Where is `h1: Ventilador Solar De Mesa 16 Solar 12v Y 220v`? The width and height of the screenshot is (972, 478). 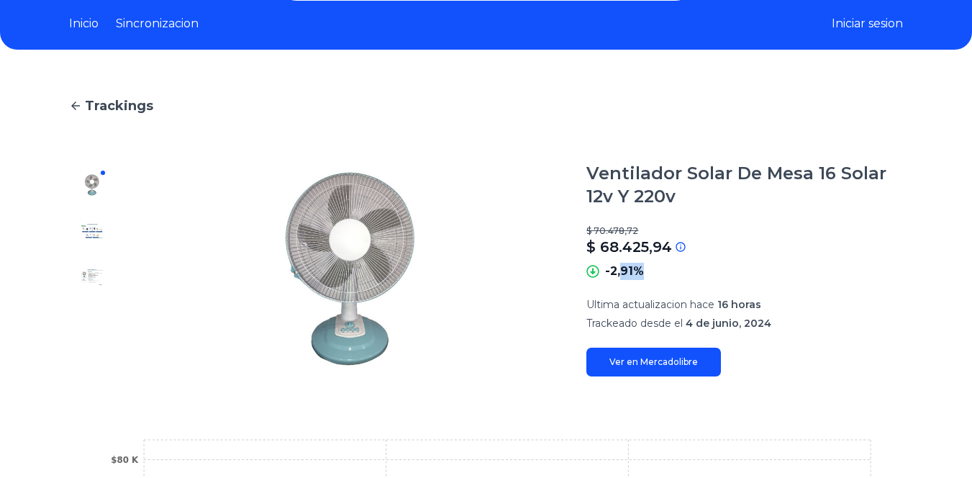
h1: Ventilador Solar De Mesa 16 Solar 12v Y 220v is located at coordinates (745, 185).